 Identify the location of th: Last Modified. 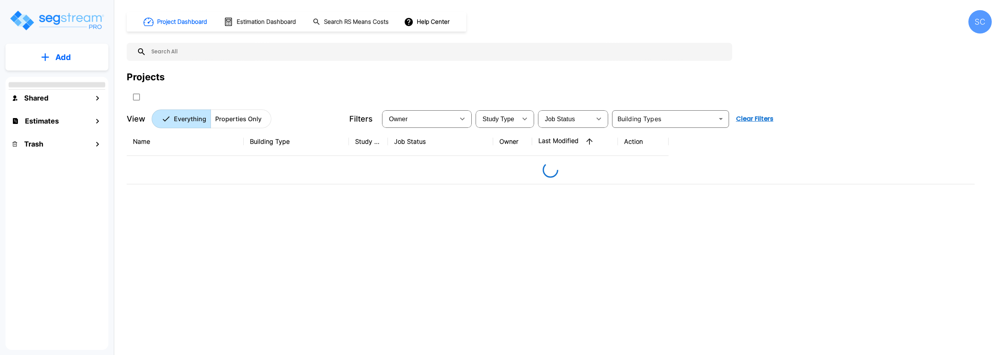
(575, 141).